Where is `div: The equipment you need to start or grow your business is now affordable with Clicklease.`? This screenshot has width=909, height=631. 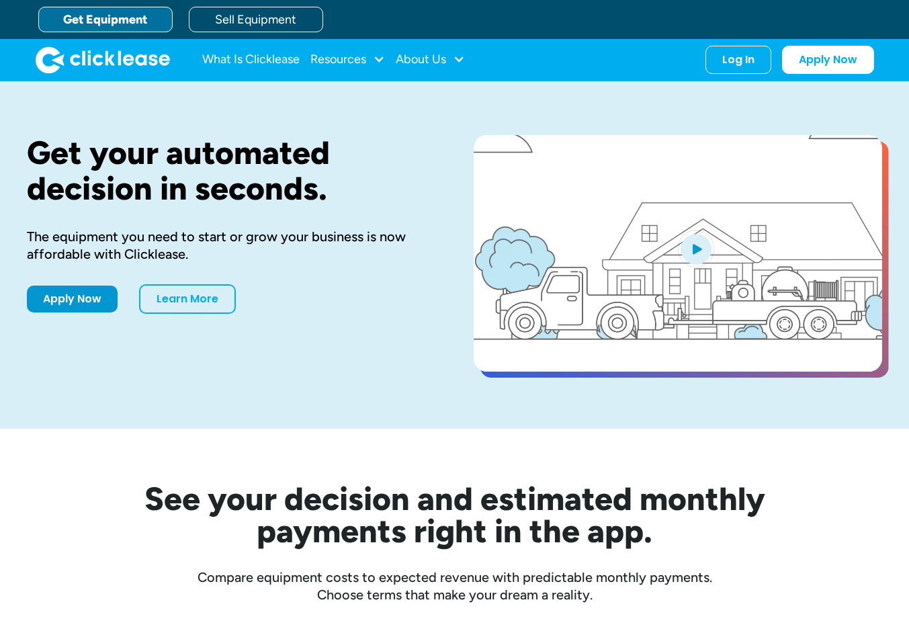
div: The equipment you need to start or grow your business is now affordable with Clicklease. is located at coordinates (229, 245).